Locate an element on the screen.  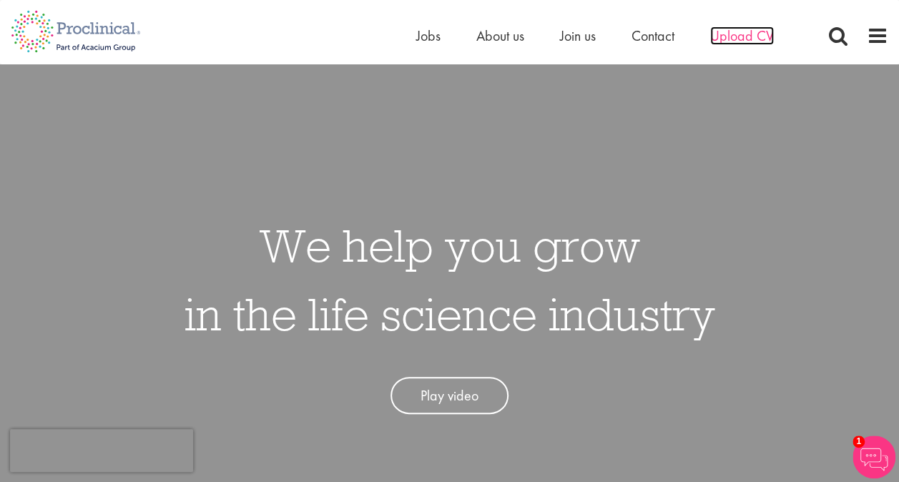
a: Jobs is located at coordinates (429, 36).